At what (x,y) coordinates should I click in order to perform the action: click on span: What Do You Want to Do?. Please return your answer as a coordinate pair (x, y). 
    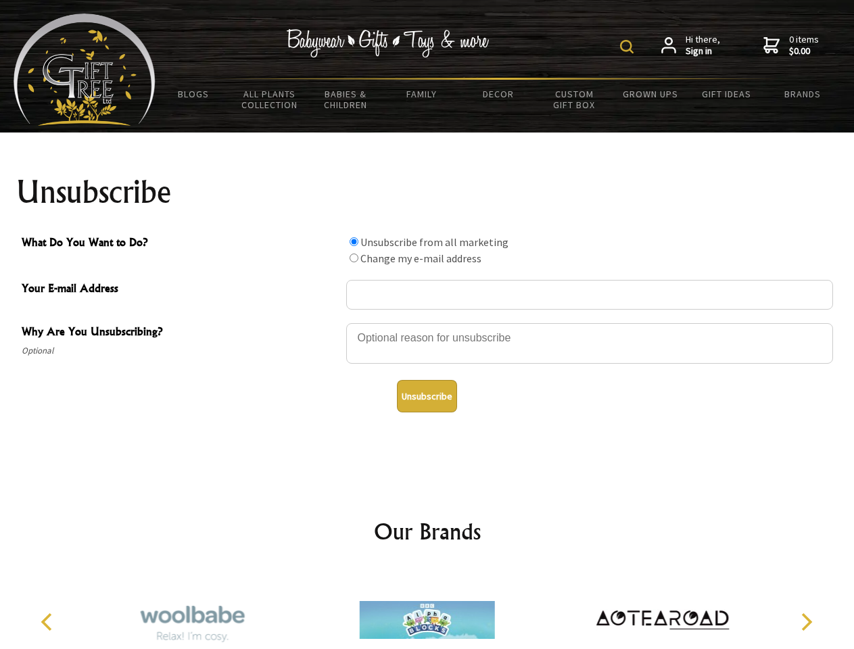
    Looking at the image, I should click on (181, 243).